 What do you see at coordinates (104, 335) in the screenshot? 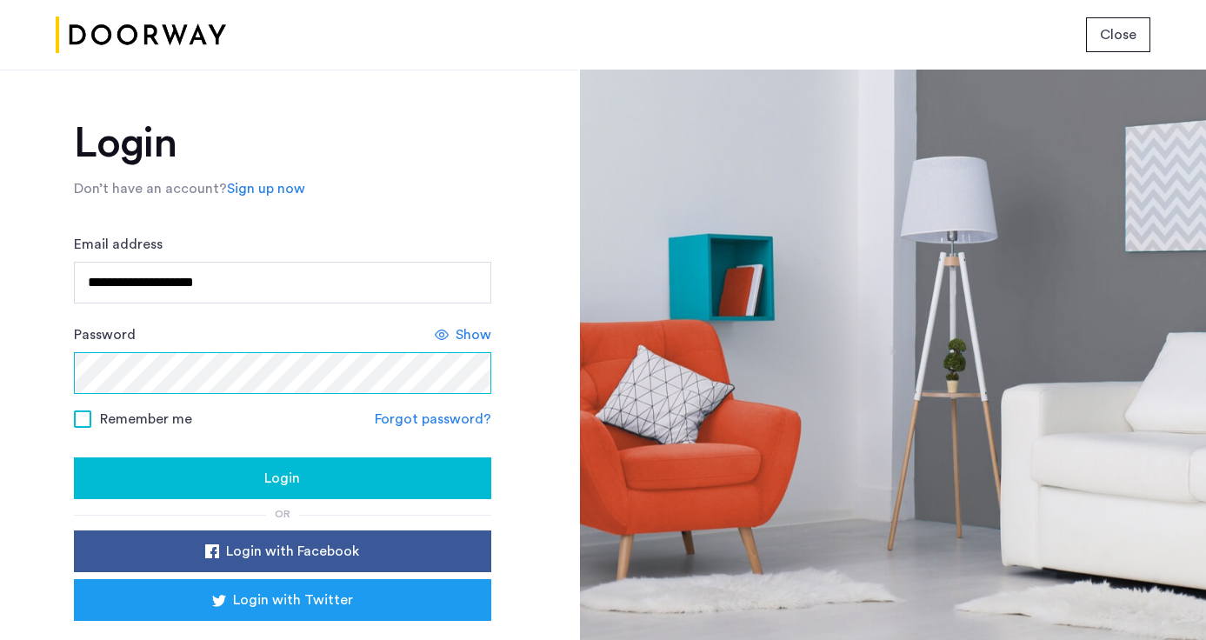
I see `label: Password` at bounding box center [104, 335].